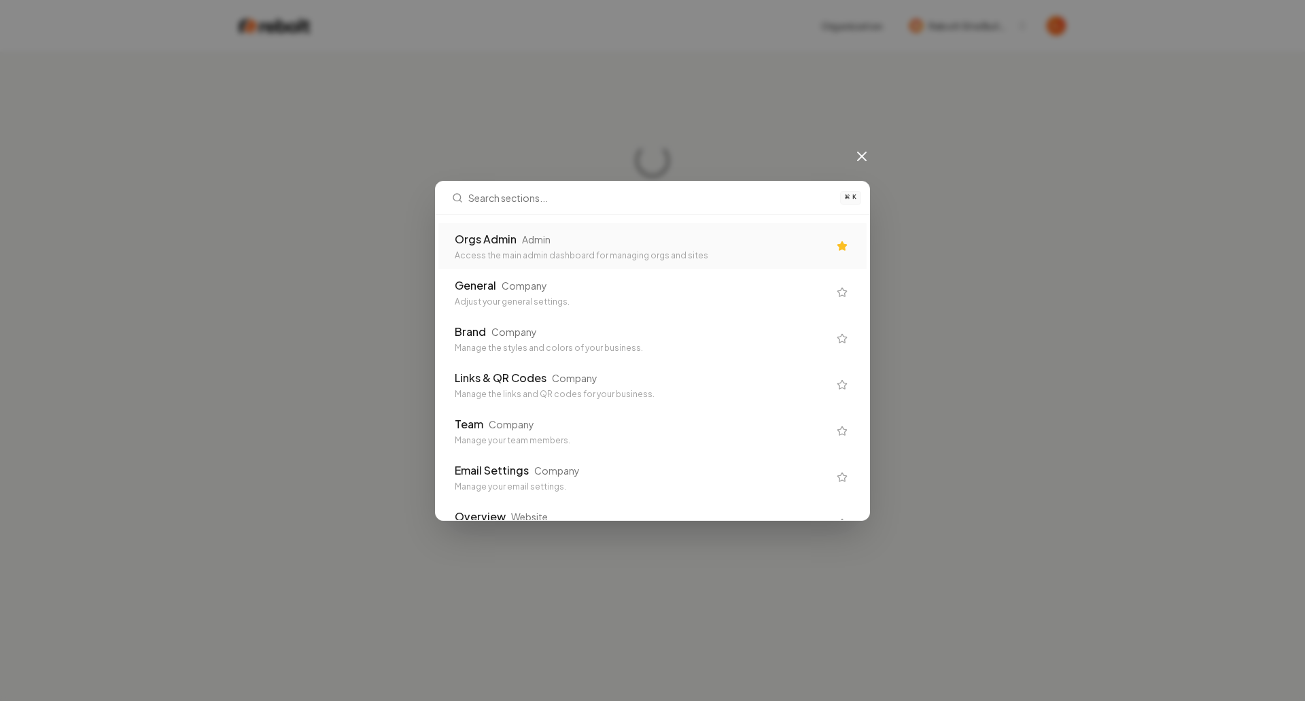 The width and height of the screenshot is (1305, 701). I want to click on div: Website, so click(530, 517).